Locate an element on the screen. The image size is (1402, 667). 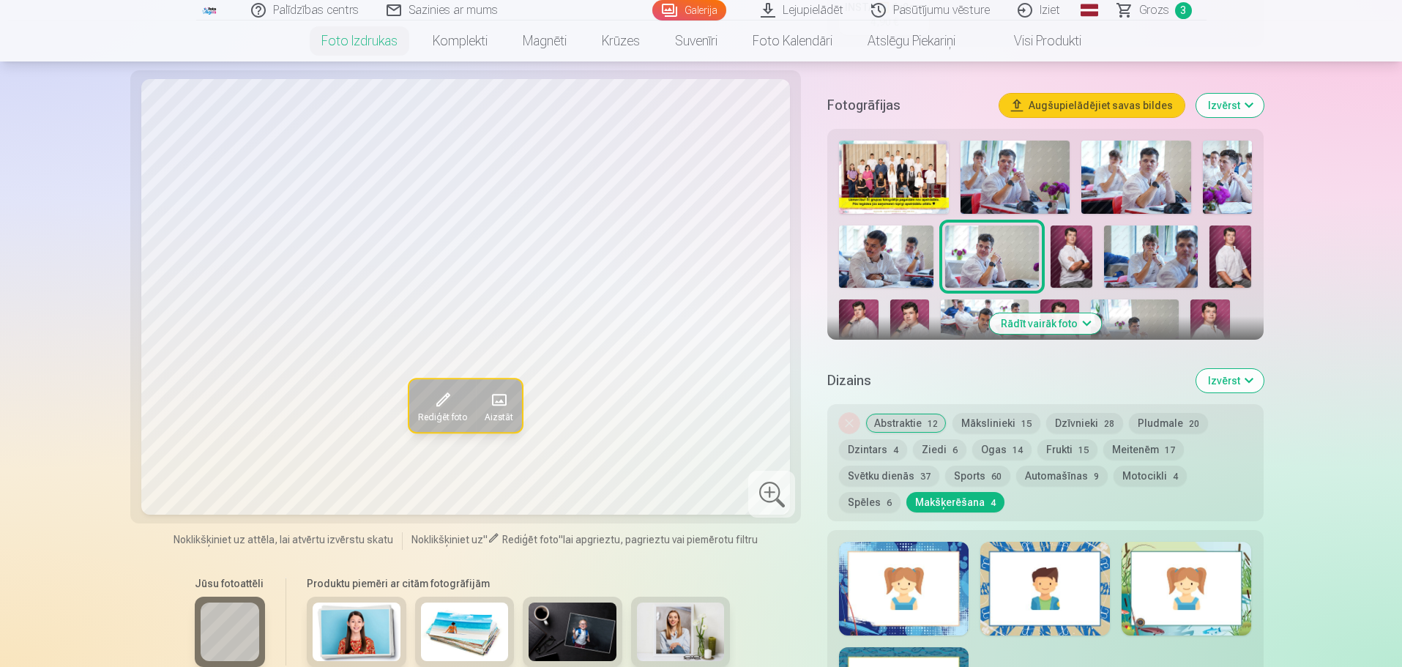
span: 60 is located at coordinates (996, 477).